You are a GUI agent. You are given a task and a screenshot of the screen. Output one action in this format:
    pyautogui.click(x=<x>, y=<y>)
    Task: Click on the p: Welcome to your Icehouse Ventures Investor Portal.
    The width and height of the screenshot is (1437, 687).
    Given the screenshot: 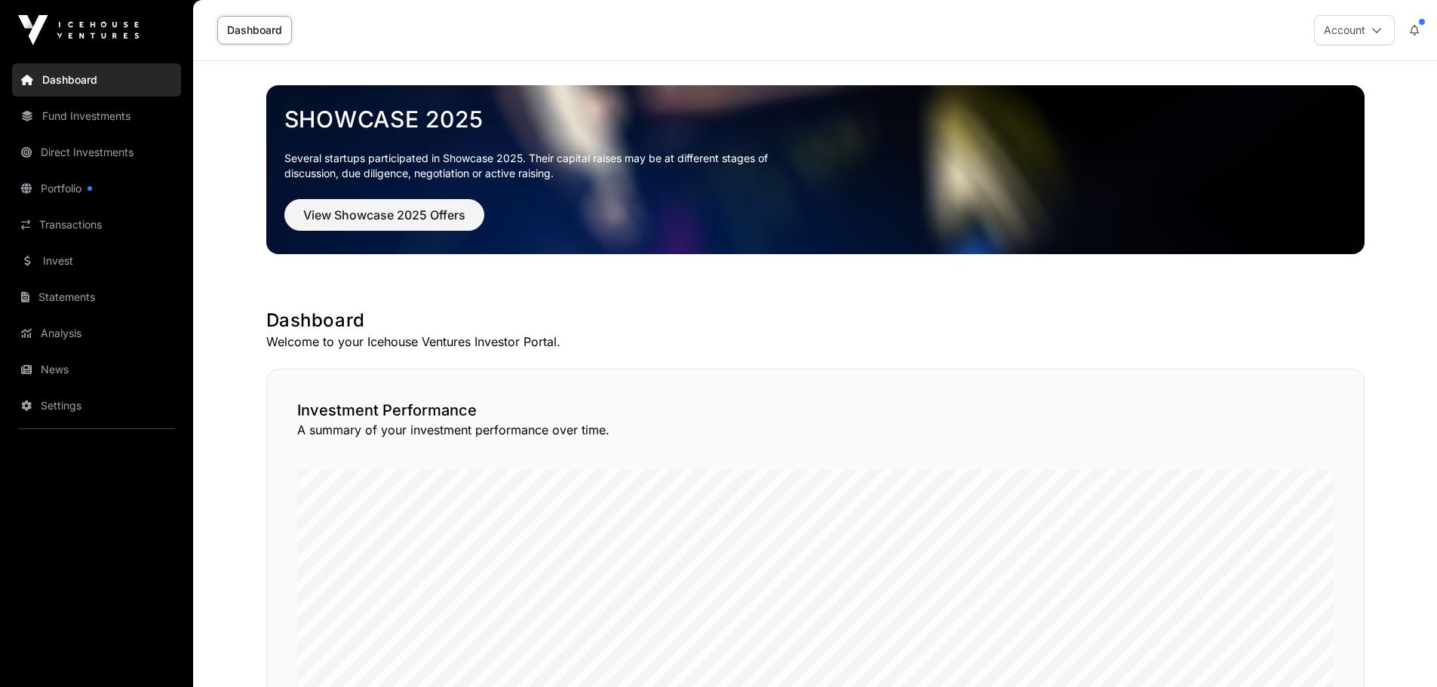 What is the action you would take?
    pyautogui.click(x=816, y=342)
    